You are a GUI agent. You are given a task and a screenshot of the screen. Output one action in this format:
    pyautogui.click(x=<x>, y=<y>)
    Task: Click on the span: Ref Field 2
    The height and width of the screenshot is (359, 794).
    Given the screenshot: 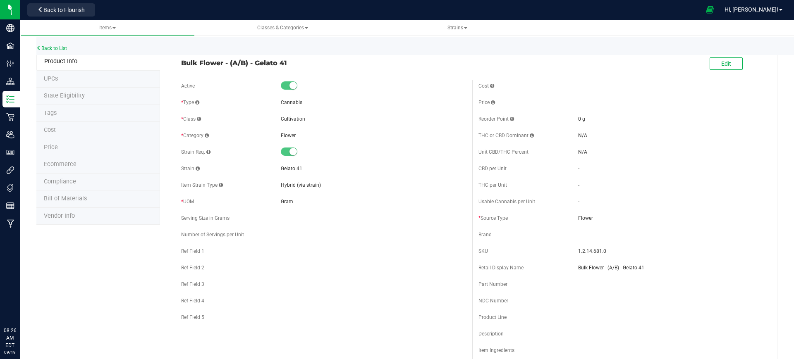 What is the action you would take?
    pyautogui.click(x=193, y=268)
    